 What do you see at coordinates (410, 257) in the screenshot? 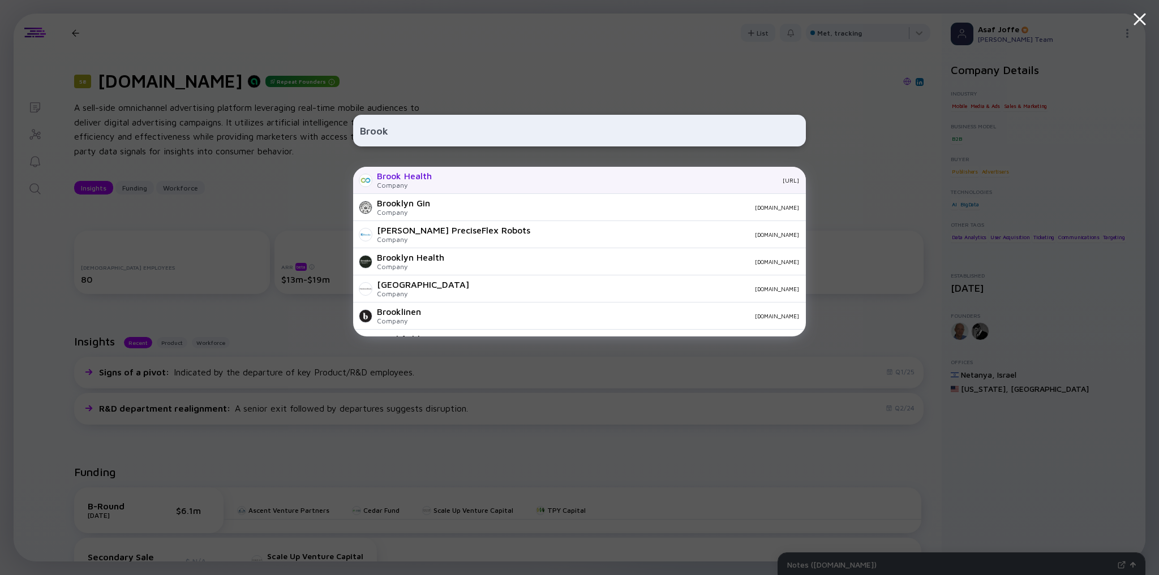
I see `div: Brooklyn Health` at bounding box center [410, 257].